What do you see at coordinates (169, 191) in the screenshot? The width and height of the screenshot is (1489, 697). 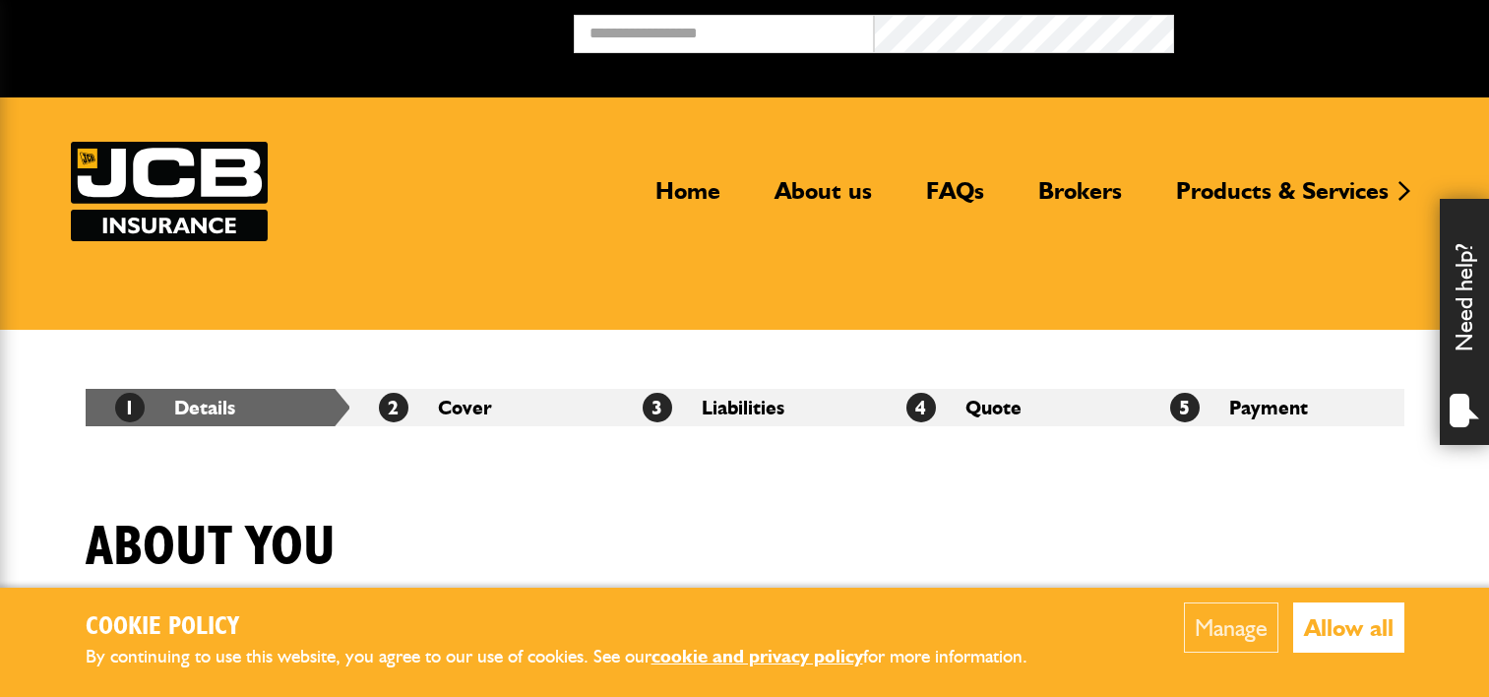 I see `img: JCB Insurance Services logo` at bounding box center [169, 191].